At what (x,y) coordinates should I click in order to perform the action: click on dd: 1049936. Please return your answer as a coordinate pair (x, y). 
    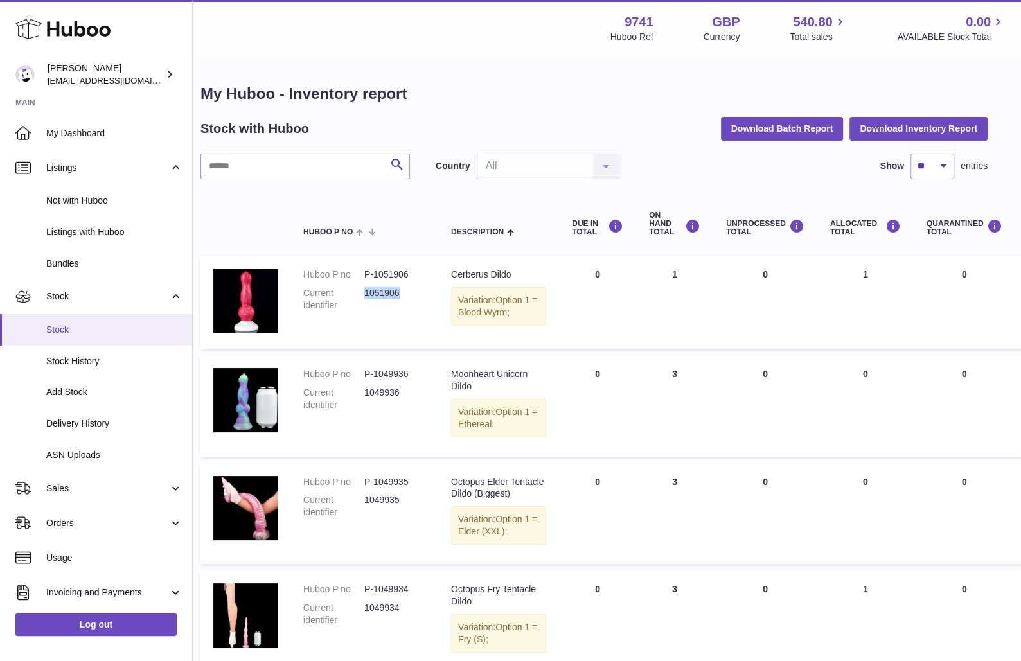
    Looking at the image, I should click on (395, 399).